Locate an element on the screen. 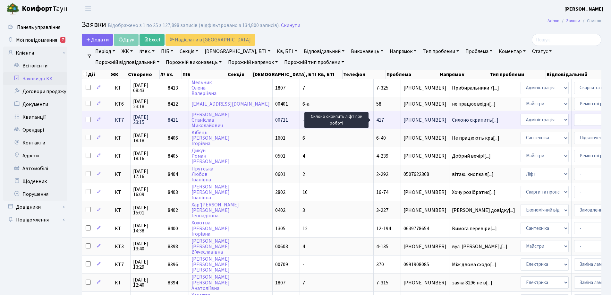 This screenshot has height=295, width=611. span: Панель управління is located at coordinates (38, 27).